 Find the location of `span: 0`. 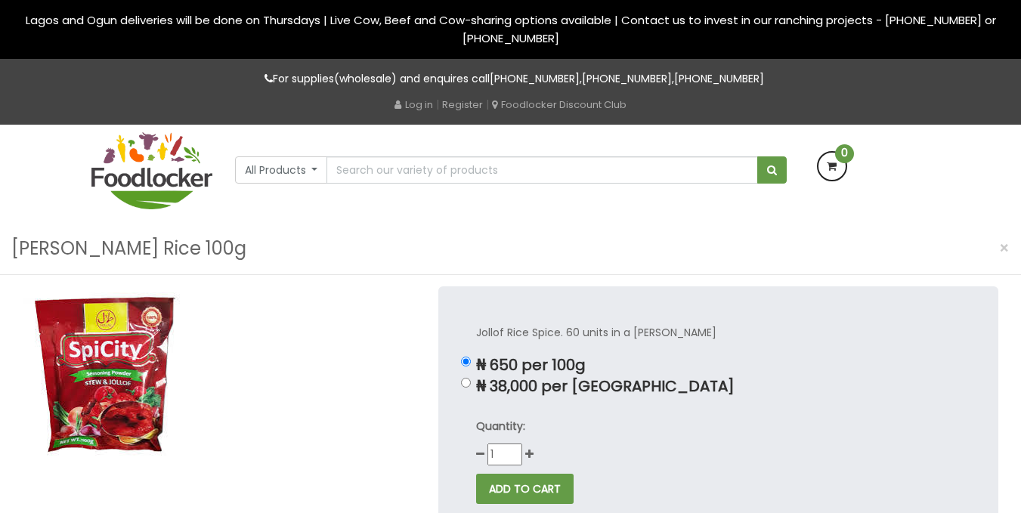

span: 0 is located at coordinates (844, 153).